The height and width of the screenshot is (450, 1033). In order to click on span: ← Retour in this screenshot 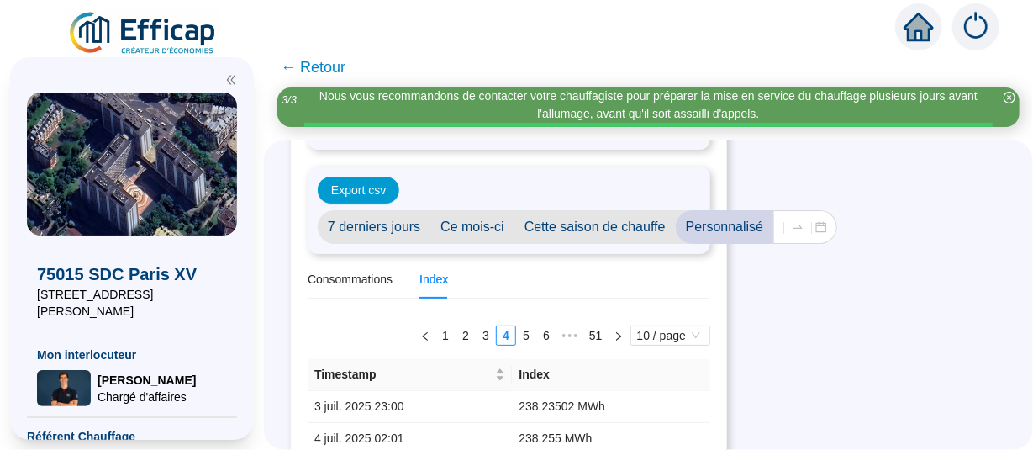, I will do `click(313, 67)`.